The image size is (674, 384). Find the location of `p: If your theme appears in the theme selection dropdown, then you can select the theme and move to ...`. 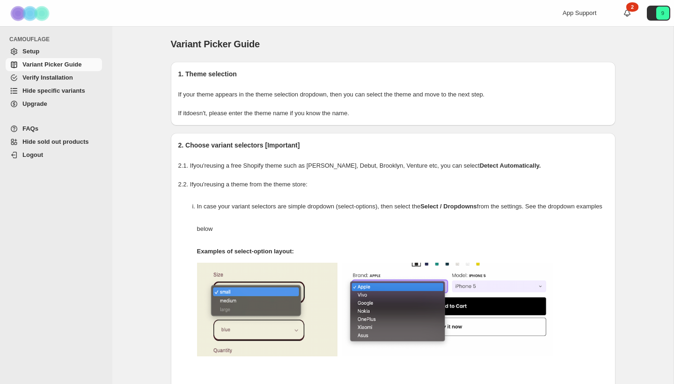

p: If your theme appears in the theme selection dropdown, then you can select the theme and move to ... is located at coordinates (393, 95).